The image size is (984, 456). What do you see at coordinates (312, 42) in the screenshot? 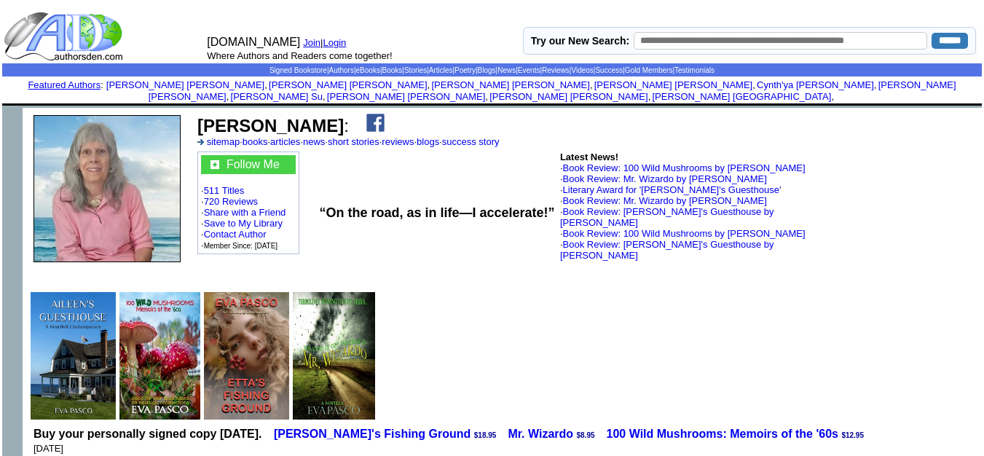
I see `a: Join` at bounding box center [312, 42].